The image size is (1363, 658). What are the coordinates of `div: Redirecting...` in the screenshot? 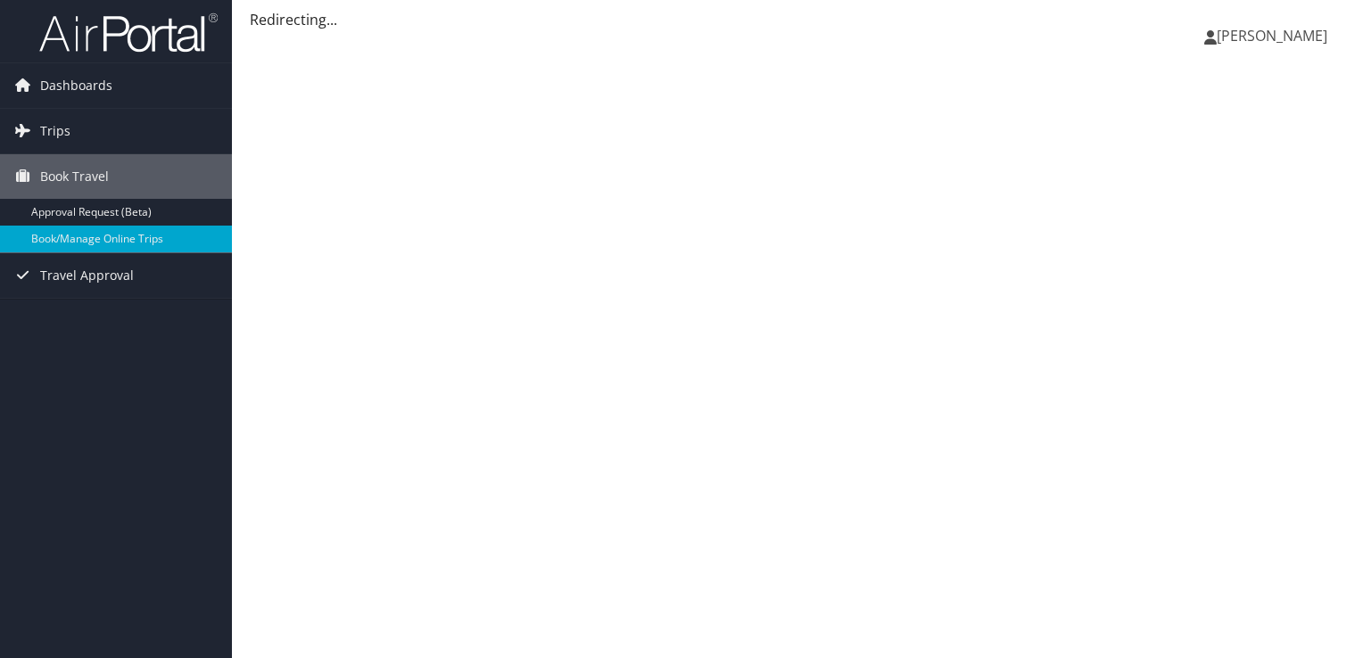 It's located at (797, 20).